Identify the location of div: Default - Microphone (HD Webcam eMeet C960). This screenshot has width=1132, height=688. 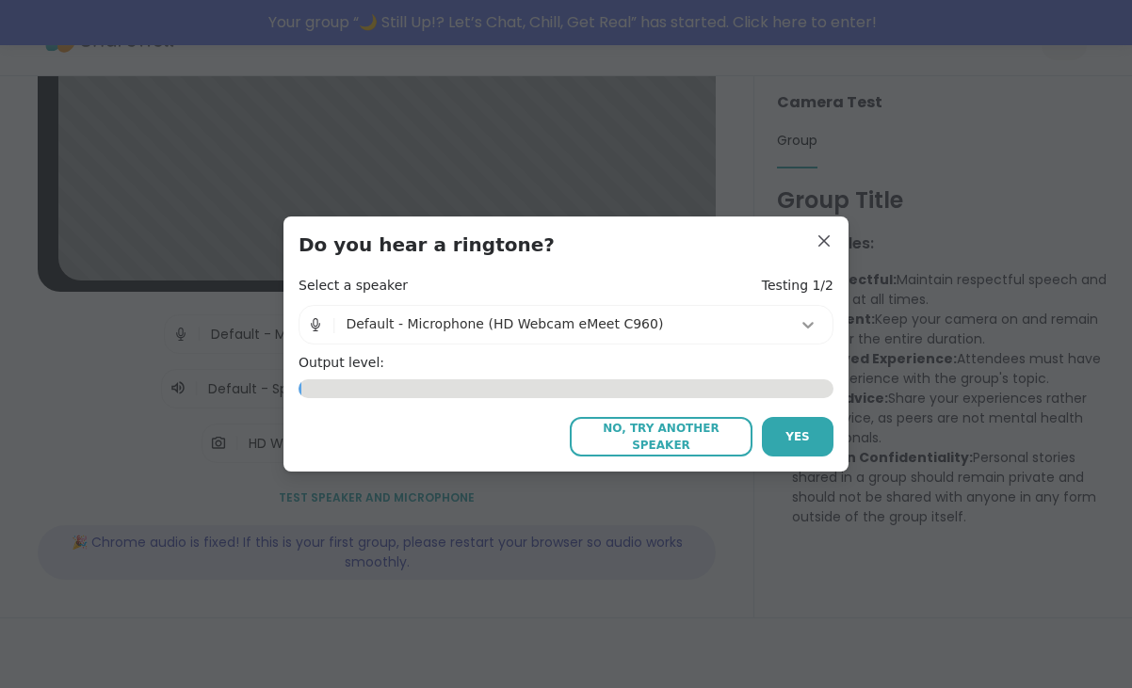
(563, 324).